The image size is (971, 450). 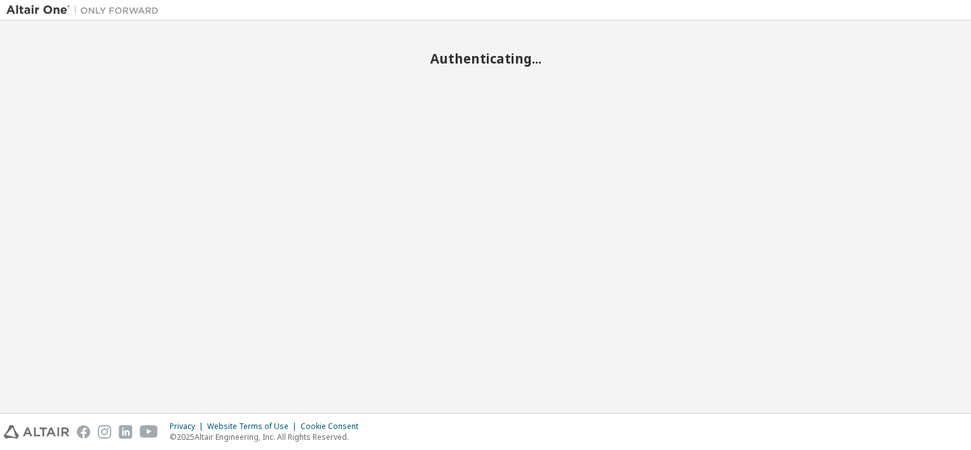 I want to click on img: linkedin.svg, so click(x=125, y=431).